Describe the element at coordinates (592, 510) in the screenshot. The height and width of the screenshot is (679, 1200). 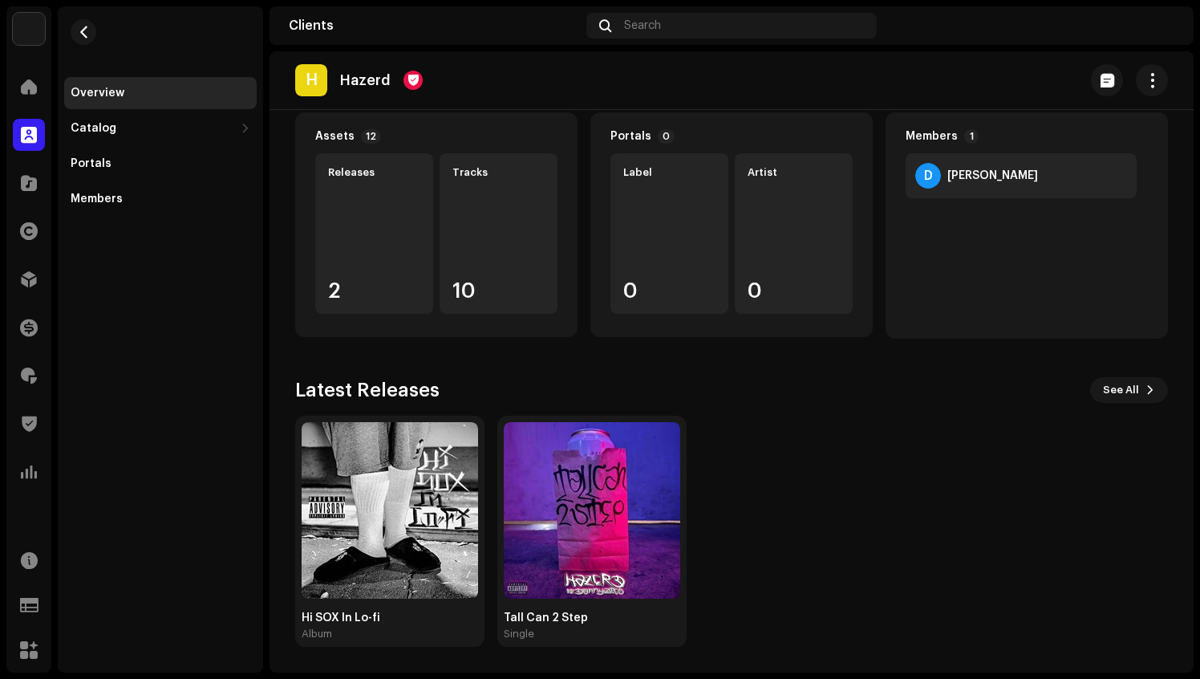
I see `img: 245e44c9-fe38-414e-9085-6eea8056ef8f` at that location.